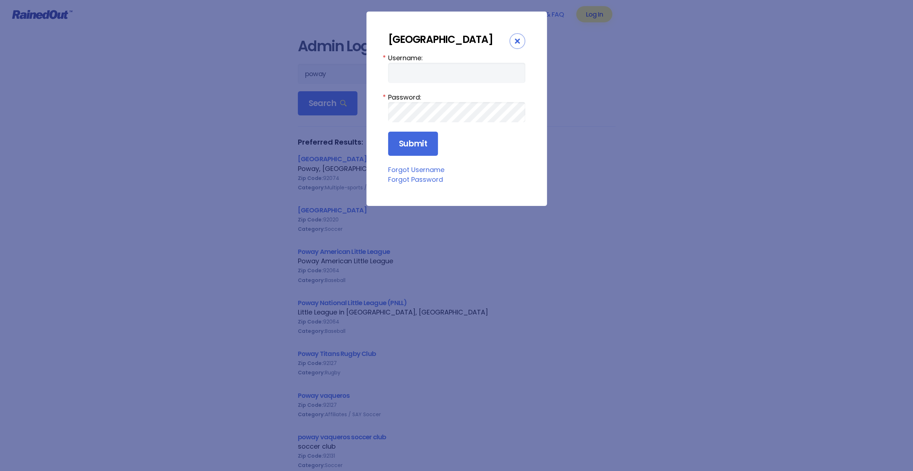 This screenshot has height=471, width=913. Describe the element at coordinates (517, 41) in the screenshot. I see `div: Close` at that location.